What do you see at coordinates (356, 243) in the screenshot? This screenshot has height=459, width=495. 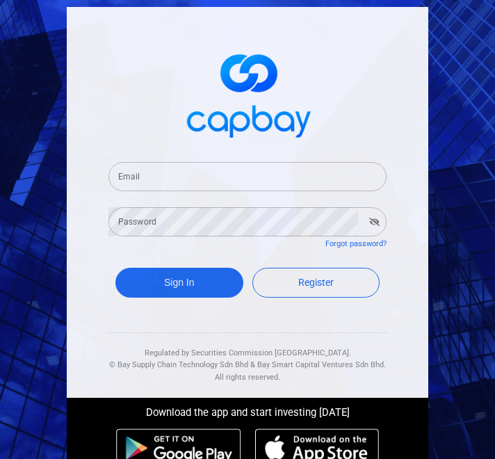 I see `a: Forgot password?` at bounding box center [356, 243].